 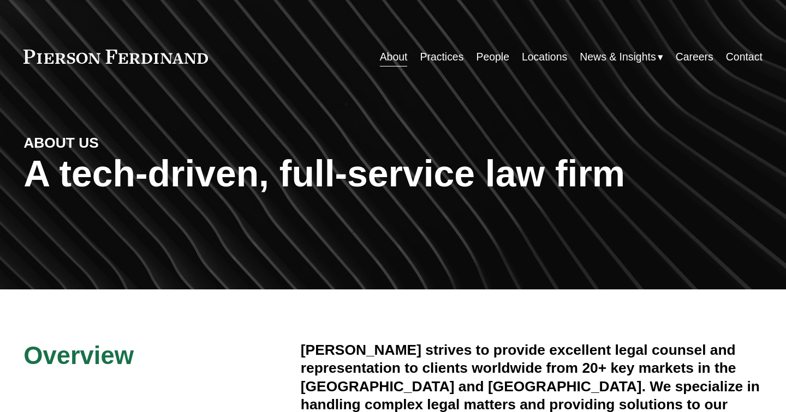 What do you see at coordinates (617, 57) in the screenshot?
I see `span: News & Insights` at bounding box center [617, 57].